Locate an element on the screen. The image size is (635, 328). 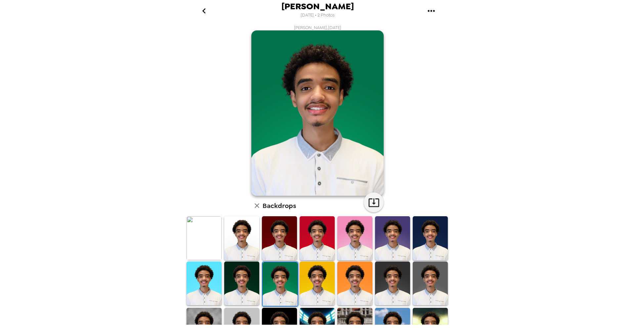
img: user is located at coordinates (317, 113).